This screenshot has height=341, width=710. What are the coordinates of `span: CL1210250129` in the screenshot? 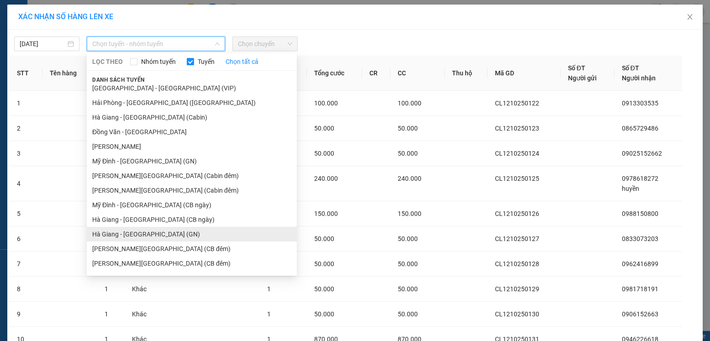 It's located at (517, 289).